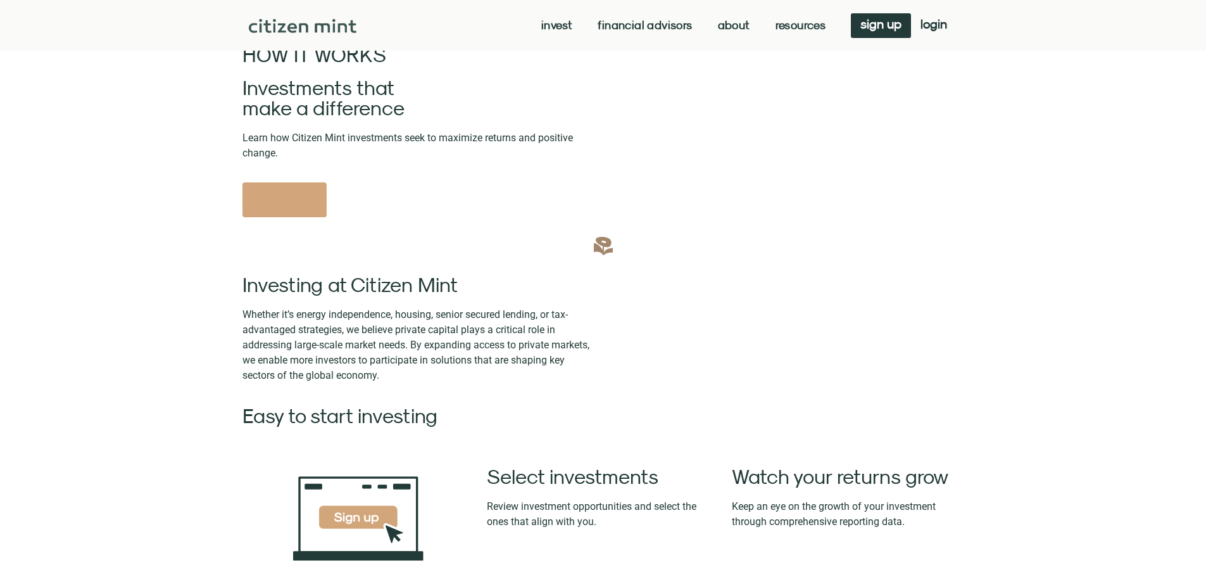  Describe the element at coordinates (603, 246) in the screenshot. I see `img: flower1_DG` at that location.